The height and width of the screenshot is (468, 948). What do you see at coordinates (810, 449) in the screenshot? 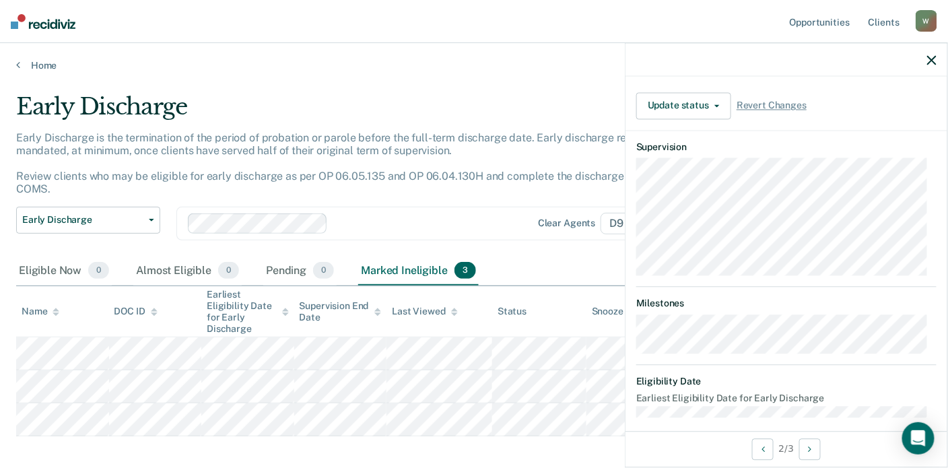
I see `button: Next Opportunity` at bounding box center [810, 449].